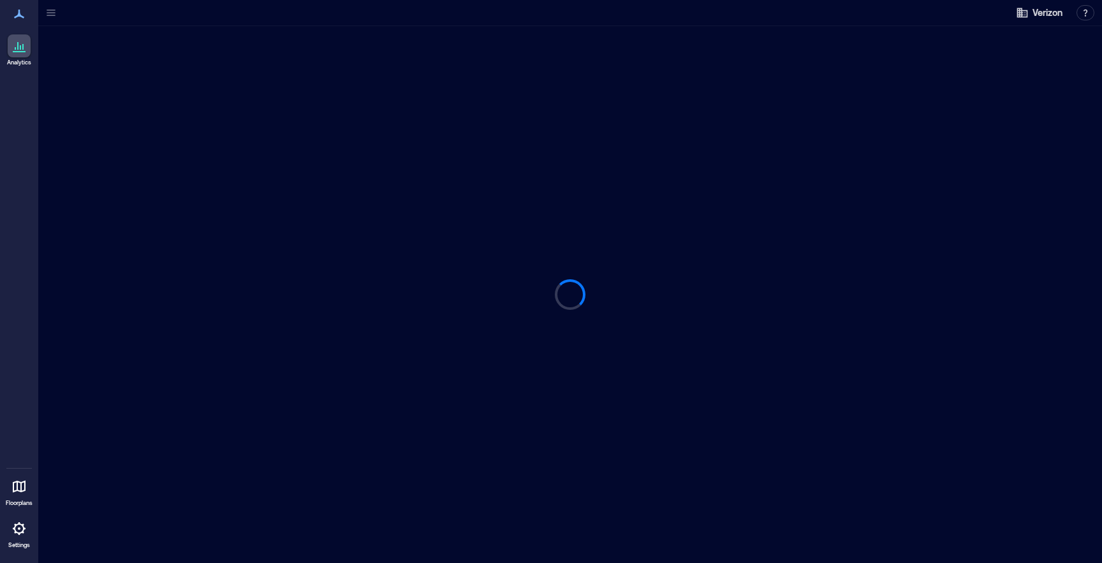  I want to click on p: Floorplans, so click(19, 503).